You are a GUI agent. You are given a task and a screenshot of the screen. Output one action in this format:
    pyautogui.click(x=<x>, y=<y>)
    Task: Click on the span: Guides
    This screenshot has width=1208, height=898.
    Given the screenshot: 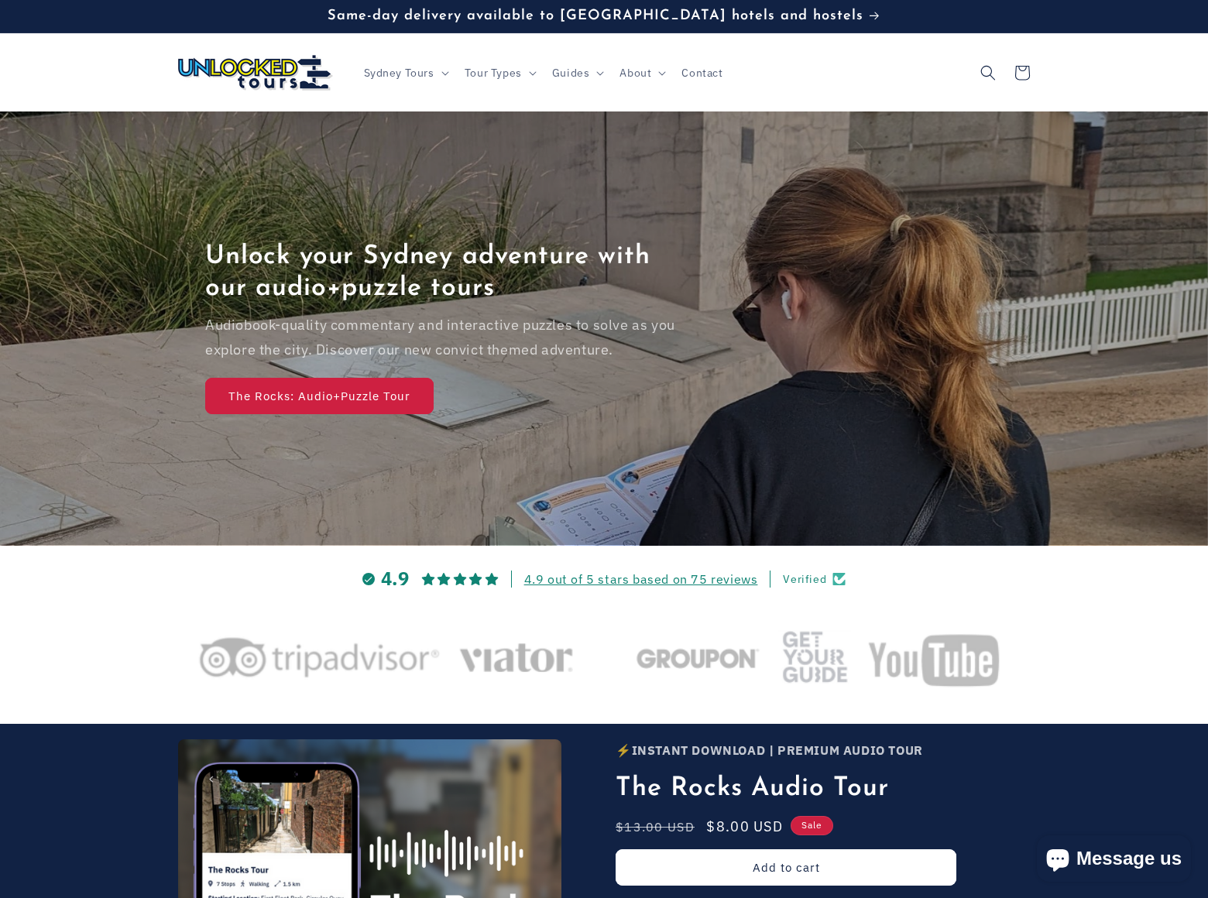 What is the action you would take?
    pyautogui.click(x=571, y=73)
    